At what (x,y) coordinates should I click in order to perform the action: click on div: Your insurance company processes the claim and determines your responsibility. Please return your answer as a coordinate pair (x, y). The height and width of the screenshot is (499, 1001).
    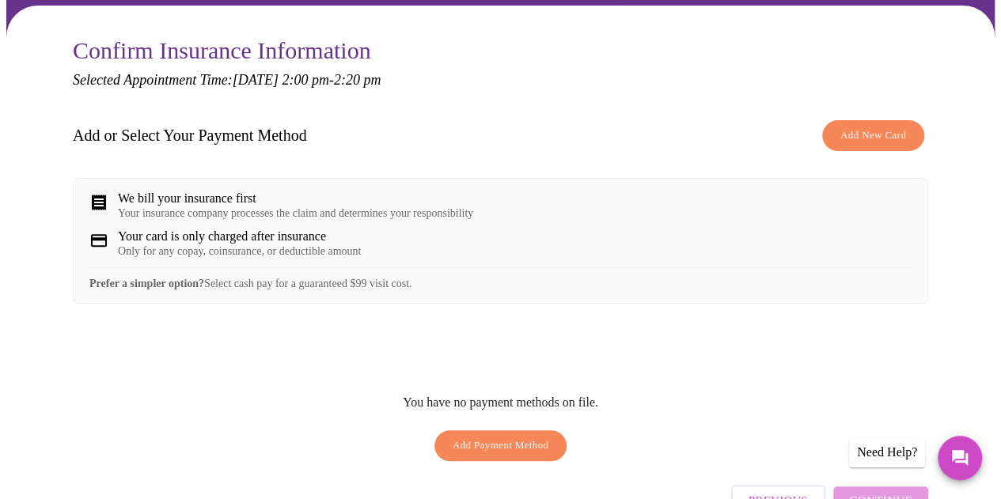
    Looking at the image, I should click on (295, 214).